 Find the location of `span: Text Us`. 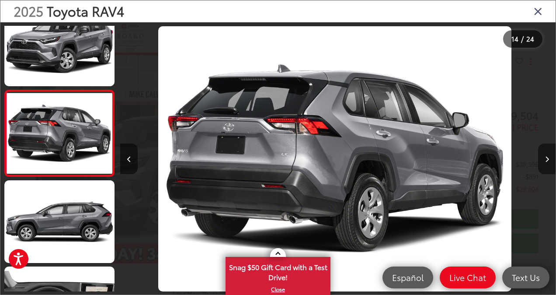

span: Text Us is located at coordinates (526, 277).